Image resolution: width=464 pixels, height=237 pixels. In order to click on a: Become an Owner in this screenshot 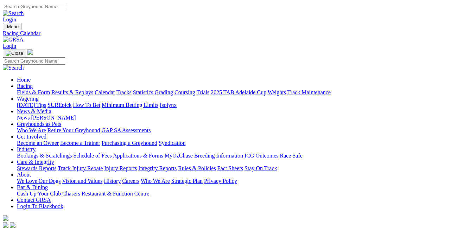, I will do `click(38, 143)`.